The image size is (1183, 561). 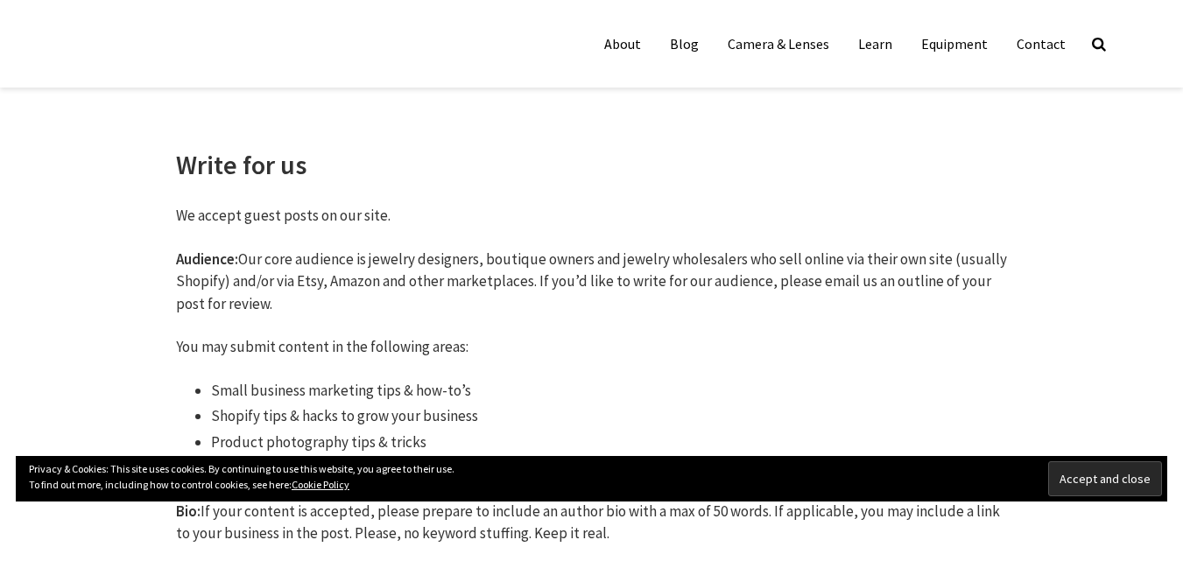 I want to click on p: We accept guest posts on our site., so click(x=592, y=216).